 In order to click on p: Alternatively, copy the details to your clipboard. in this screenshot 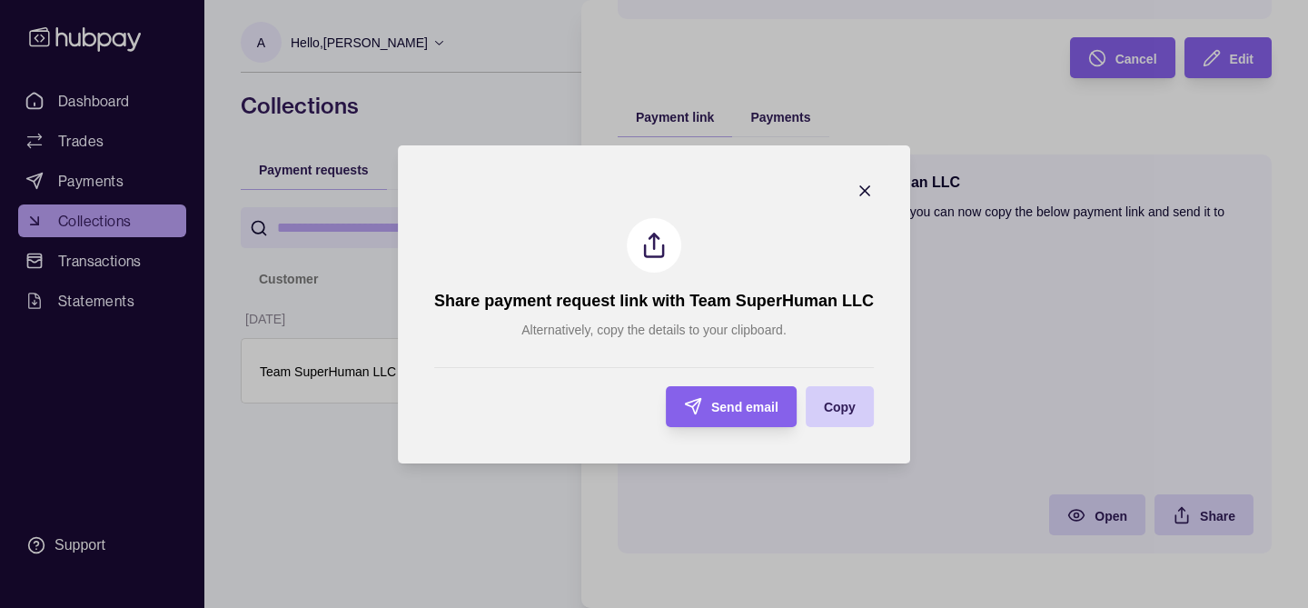, I will do `click(654, 330)`.